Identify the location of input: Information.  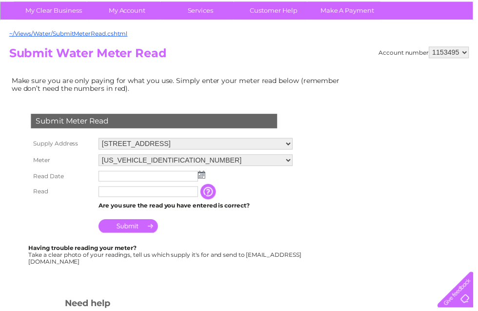
(211, 194).